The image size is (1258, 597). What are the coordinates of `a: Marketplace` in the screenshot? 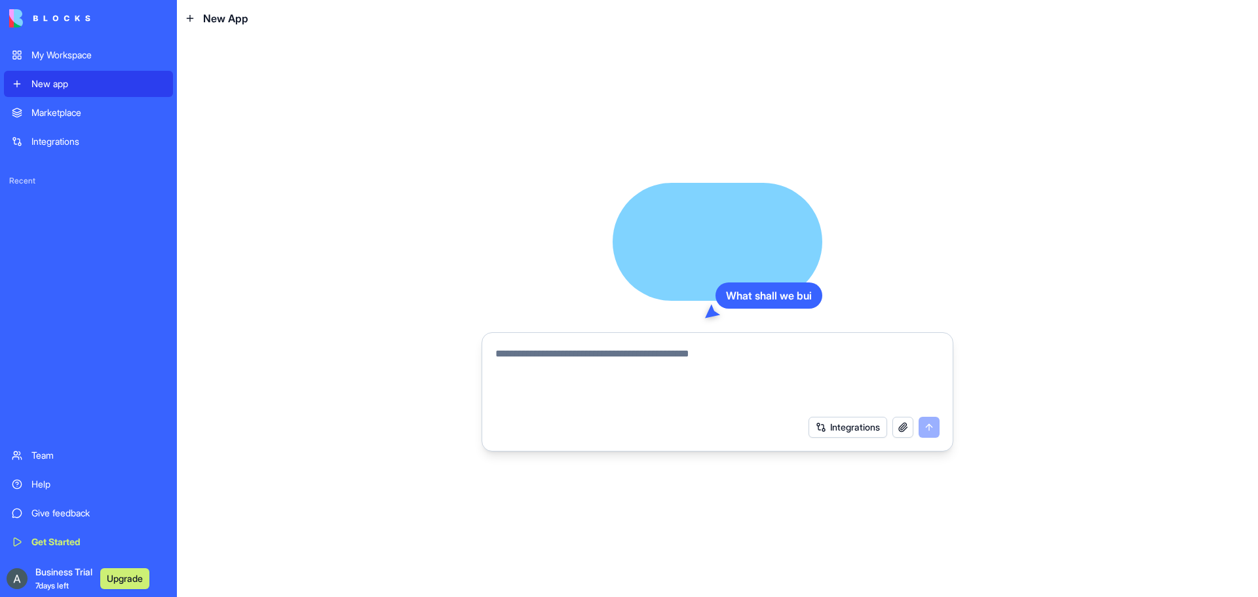 It's located at (88, 113).